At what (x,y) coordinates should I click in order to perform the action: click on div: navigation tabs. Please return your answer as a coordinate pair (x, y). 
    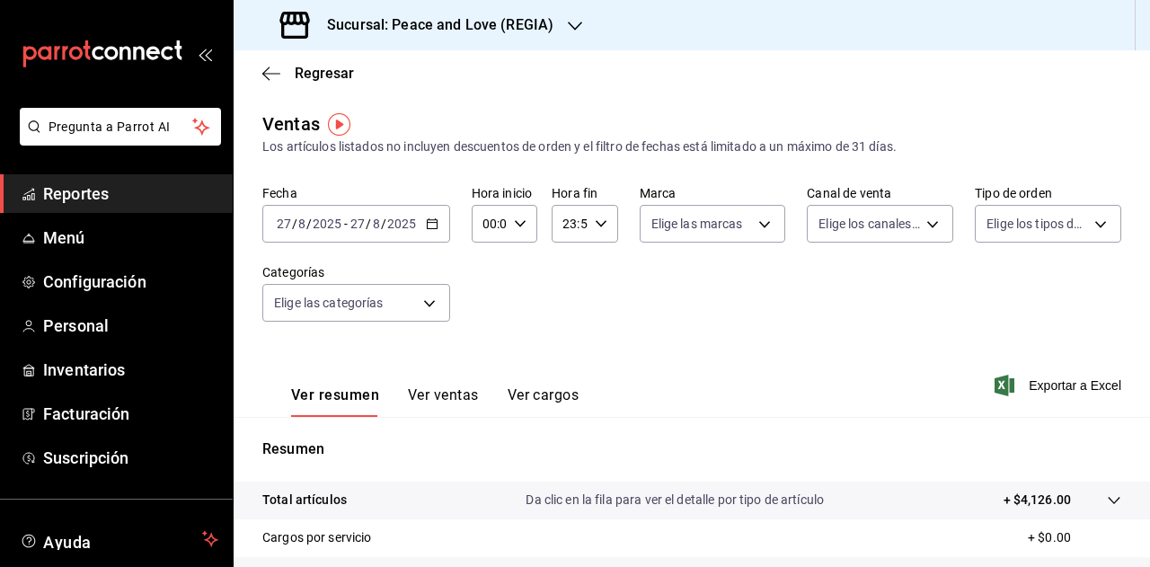
    Looking at the image, I should click on (435, 402).